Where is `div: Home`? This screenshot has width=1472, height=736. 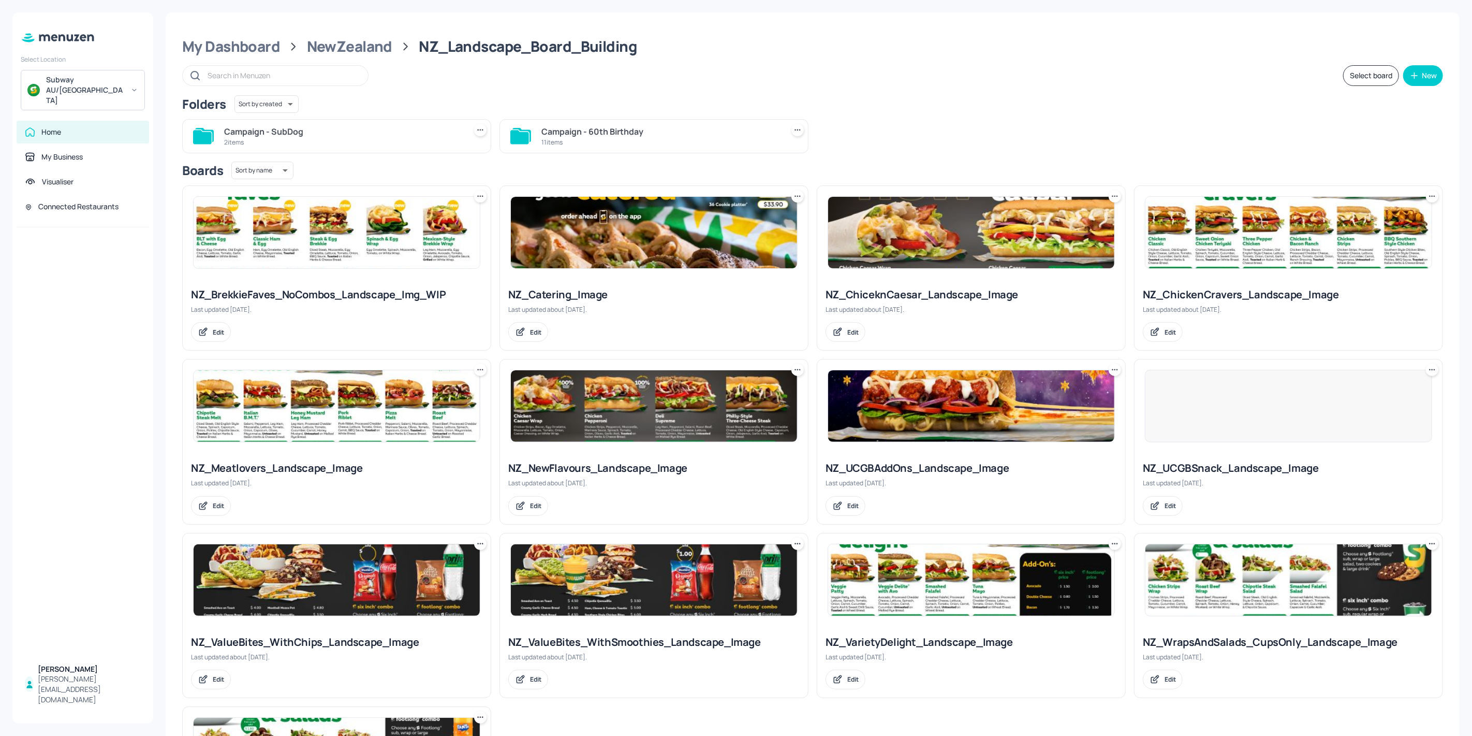
div: Home is located at coordinates (51, 132).